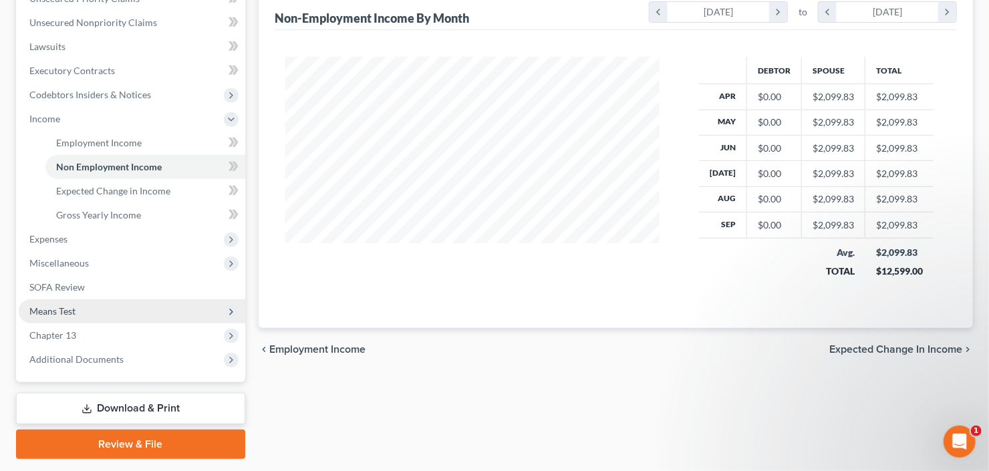  I want to click on th: Total, so click(900, 70).